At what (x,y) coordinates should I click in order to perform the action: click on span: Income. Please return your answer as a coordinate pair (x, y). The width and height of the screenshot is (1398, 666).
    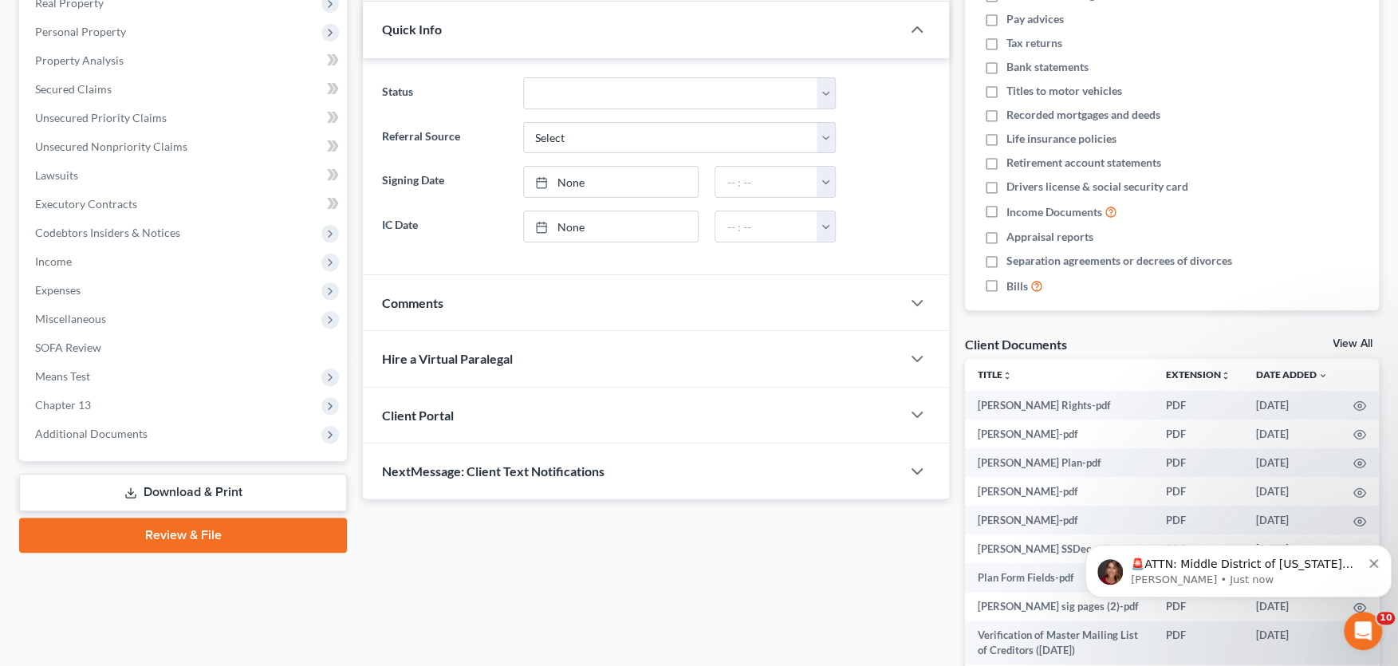
    Looking at the image, I should click on (53, 261).